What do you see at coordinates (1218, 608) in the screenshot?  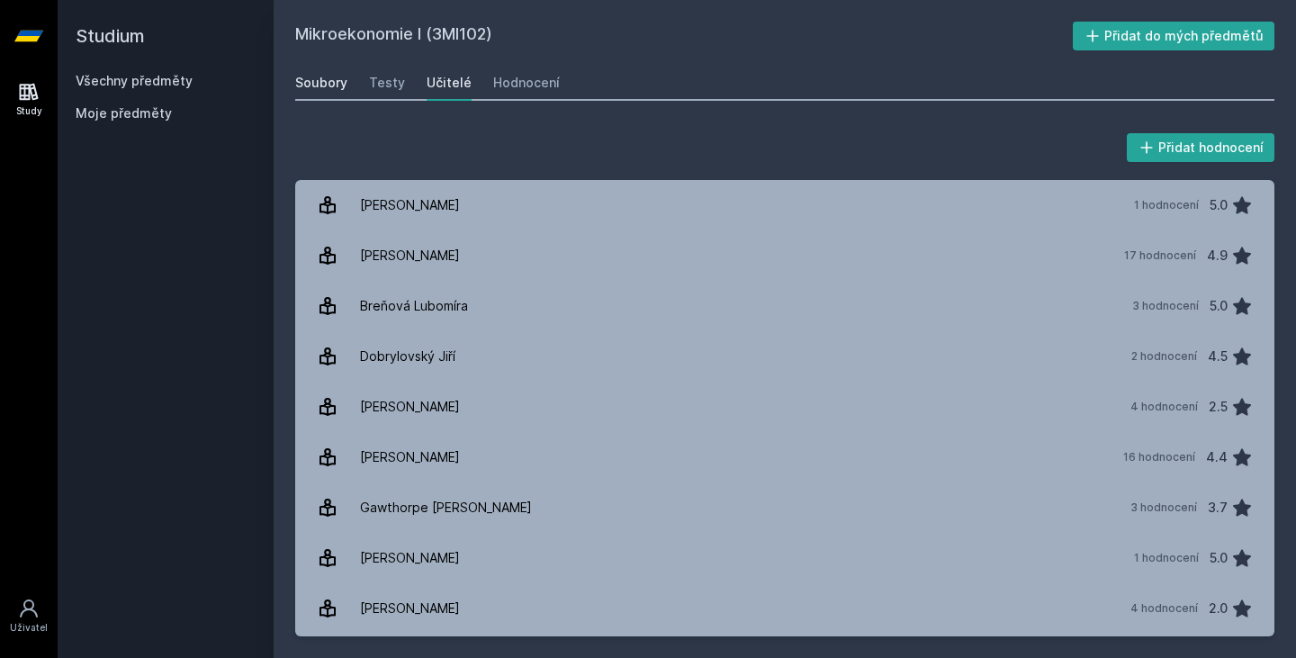 I see `div: 2.0` at bounding box center [1218, 608].